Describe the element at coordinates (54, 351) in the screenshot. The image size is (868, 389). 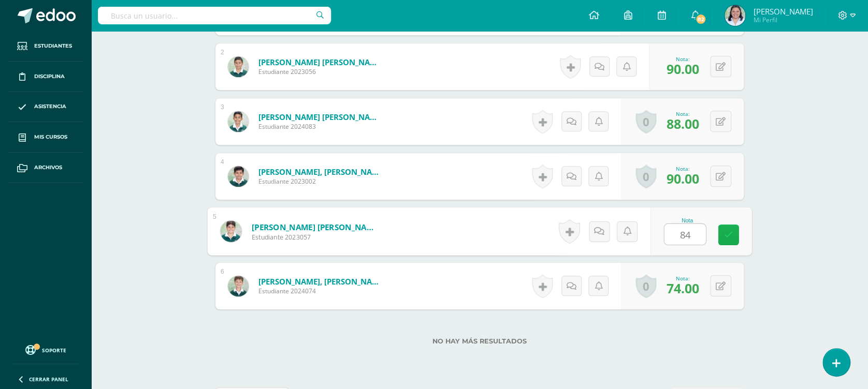
I see `span: Soporte` at that location.